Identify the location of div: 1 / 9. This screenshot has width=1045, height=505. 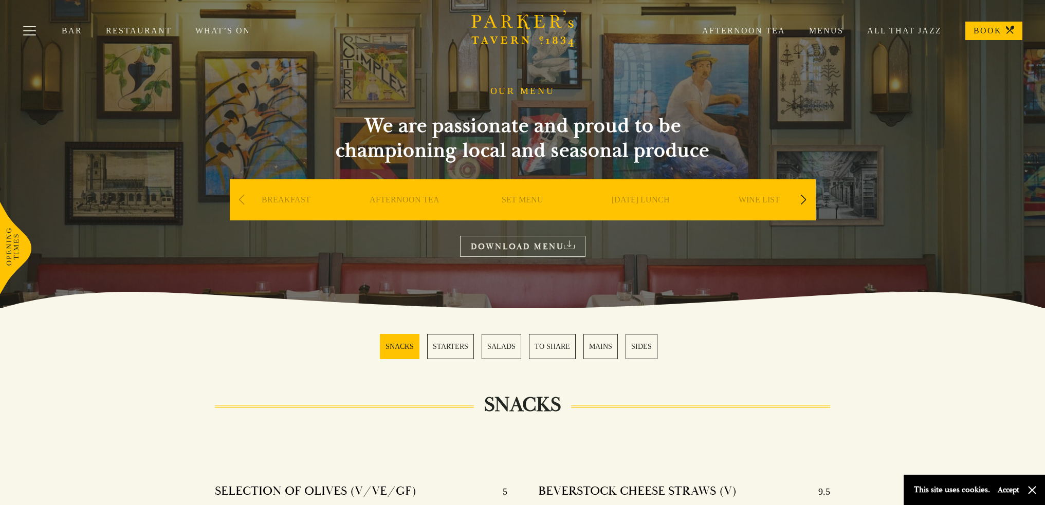
(286, 215).